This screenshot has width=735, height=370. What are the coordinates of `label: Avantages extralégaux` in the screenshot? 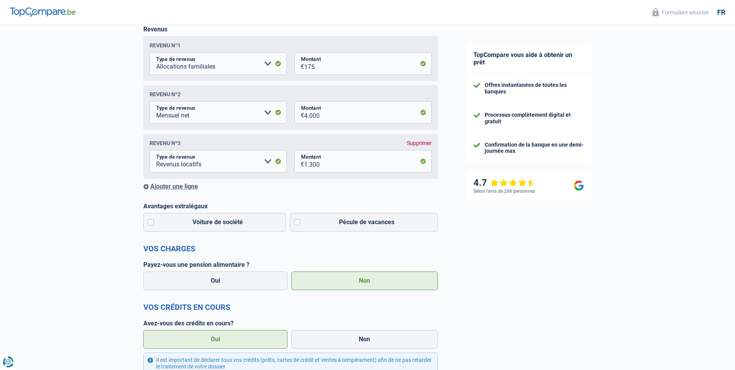 It's located at (291, 206).